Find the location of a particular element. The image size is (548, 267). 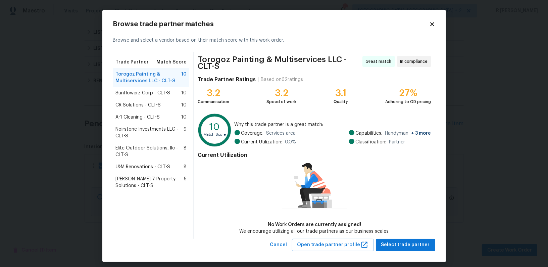

div: Speed of work is located at coordinates (281, 102).